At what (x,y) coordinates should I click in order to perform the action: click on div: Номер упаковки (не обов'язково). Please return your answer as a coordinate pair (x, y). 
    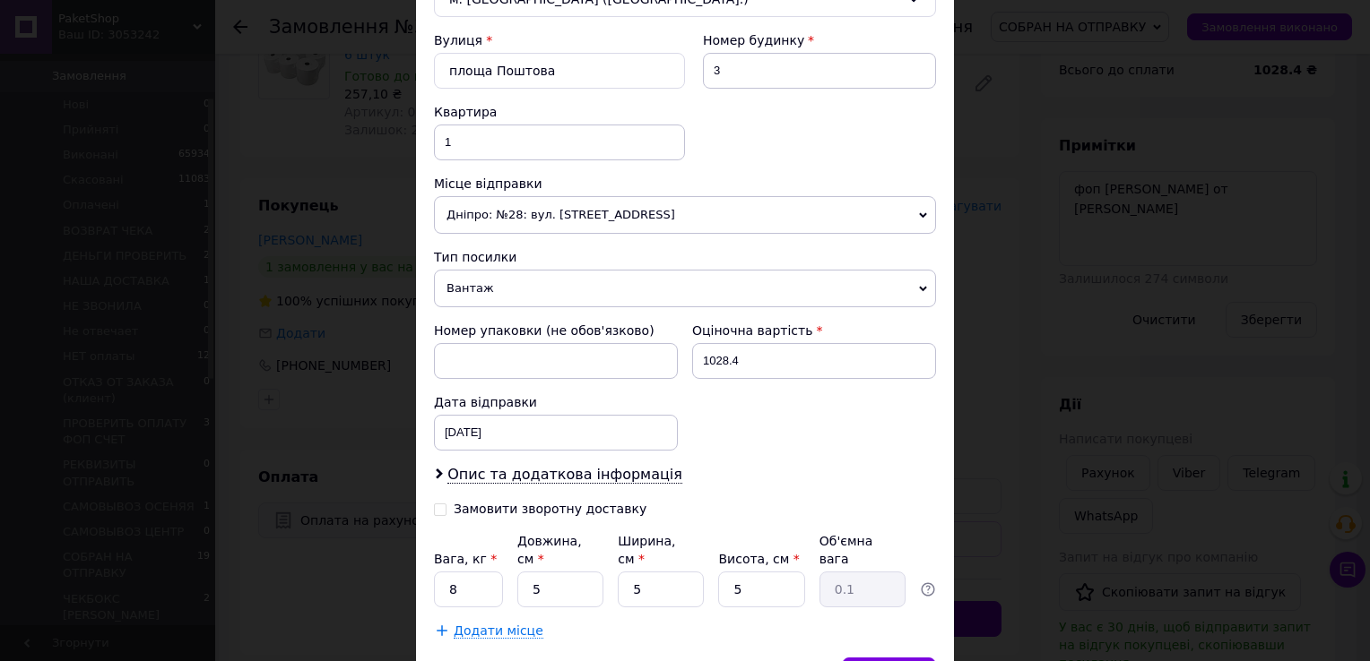
    Looking at the image, I should click on (556, 331).